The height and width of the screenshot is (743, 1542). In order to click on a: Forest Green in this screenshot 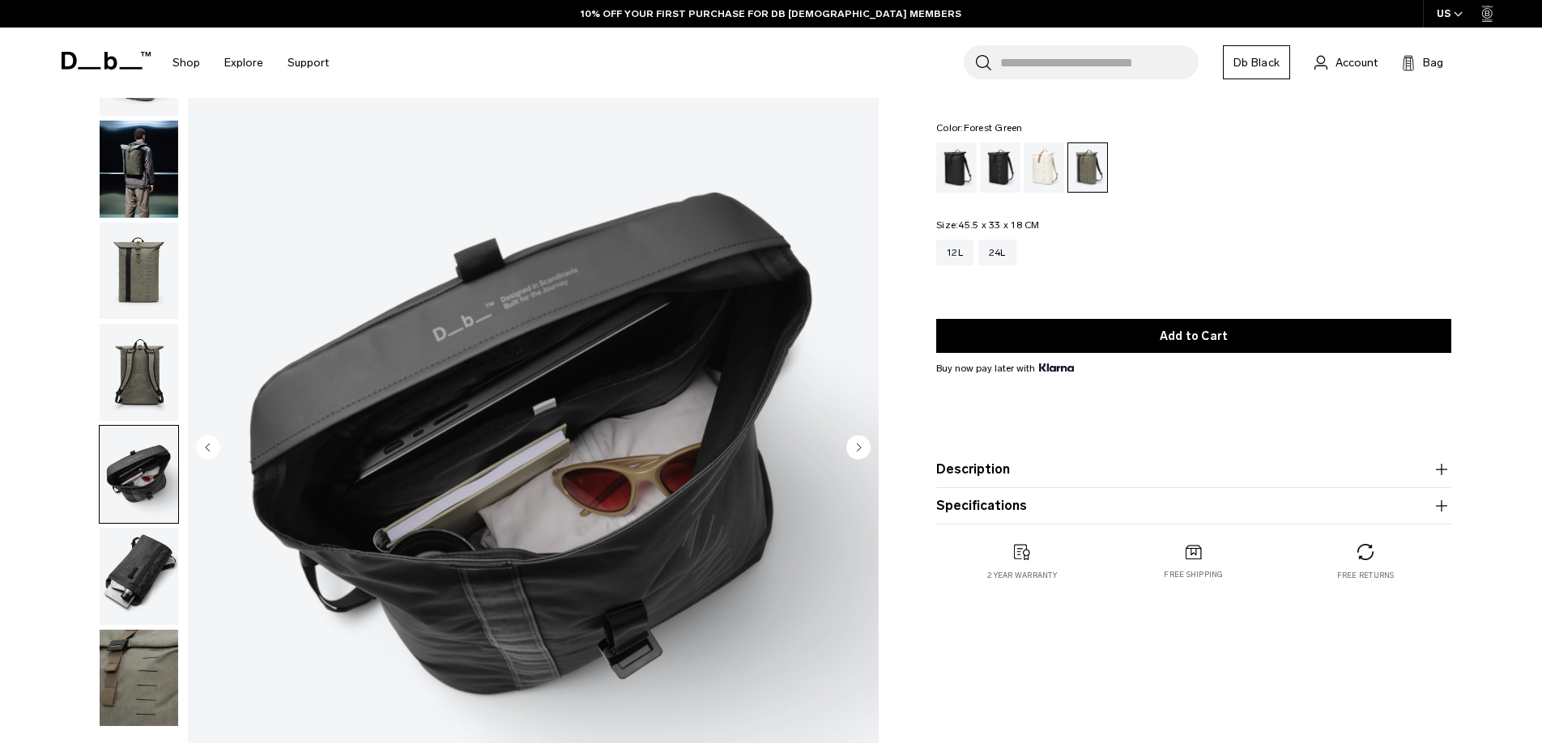, I will do `click(1088, 168)`.